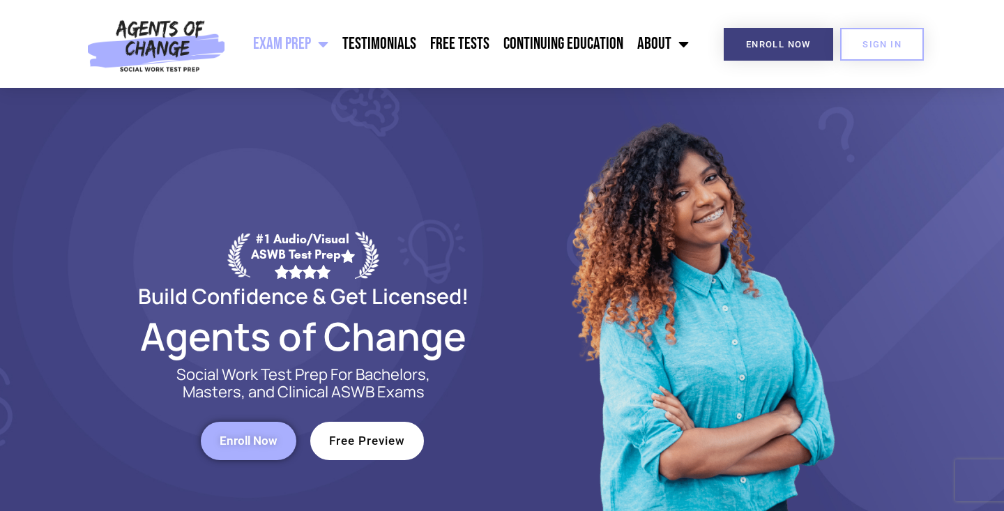 Image resolution: width=1004 pixels, height=511 pixels. Describe the element at coordinates (303, 255) in the screenshot. I see `div: #1 Audio/Visual ASWB Test Prep` at that location.